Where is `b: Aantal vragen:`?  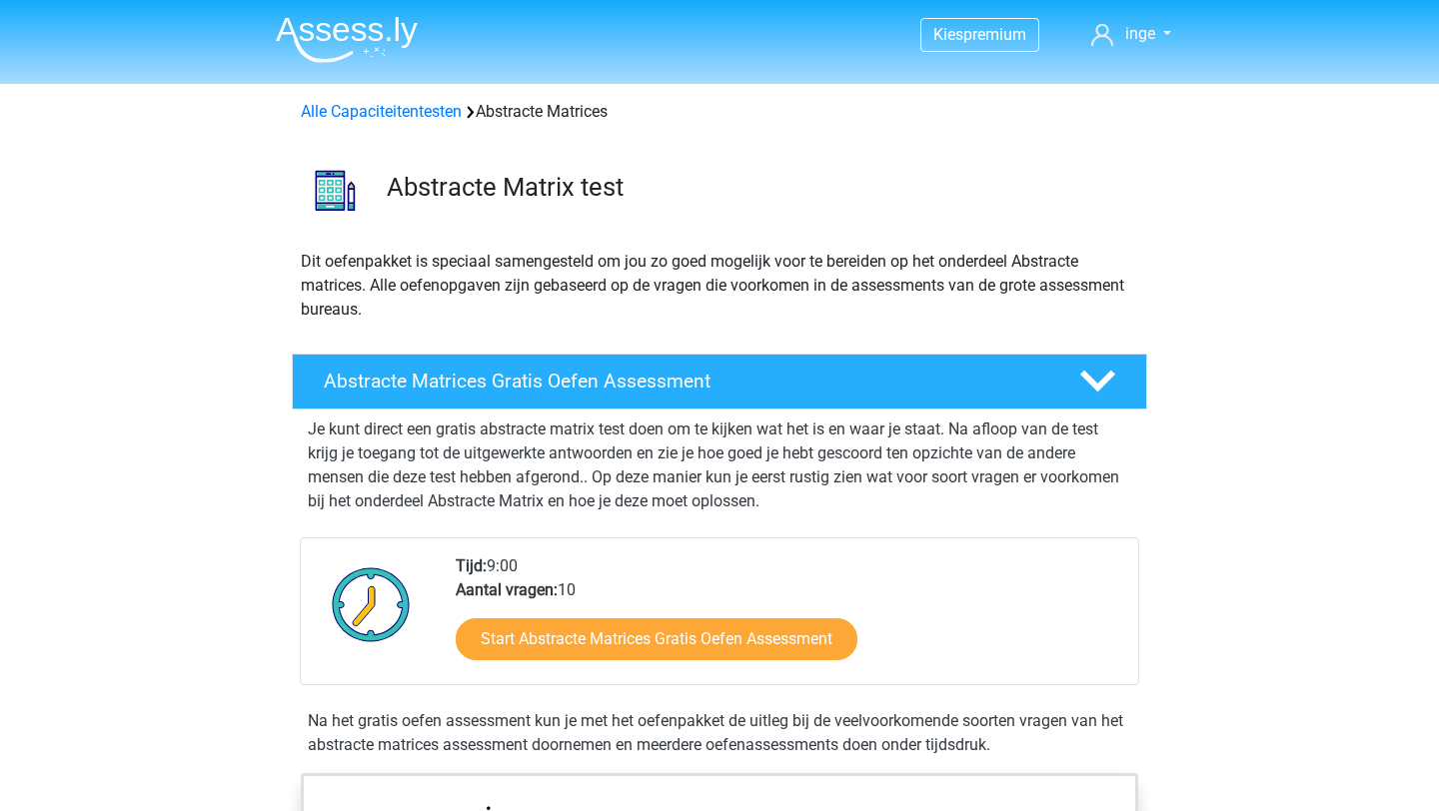
b: Aantal vragen: is located at coordinates (507, 590).